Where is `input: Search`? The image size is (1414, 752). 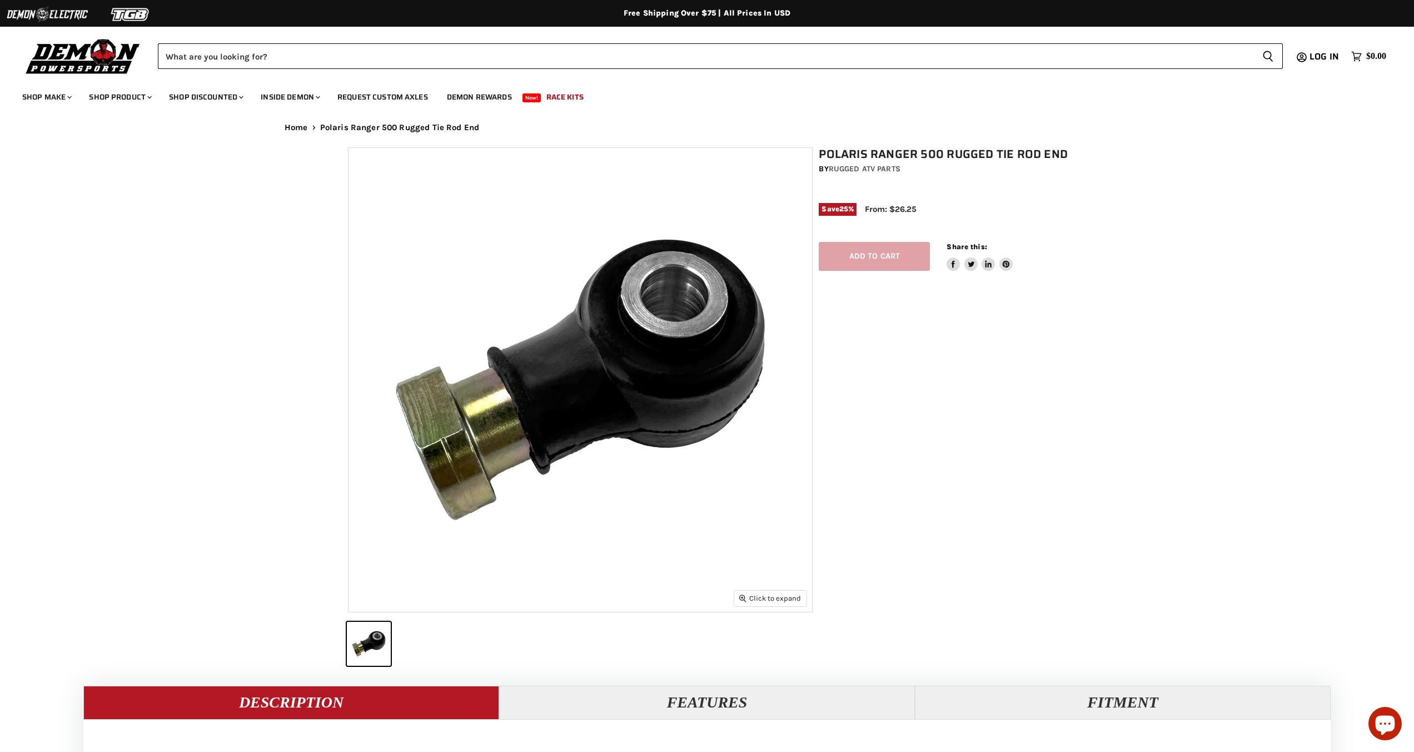 input: Search is located at coordinates (705, 56).